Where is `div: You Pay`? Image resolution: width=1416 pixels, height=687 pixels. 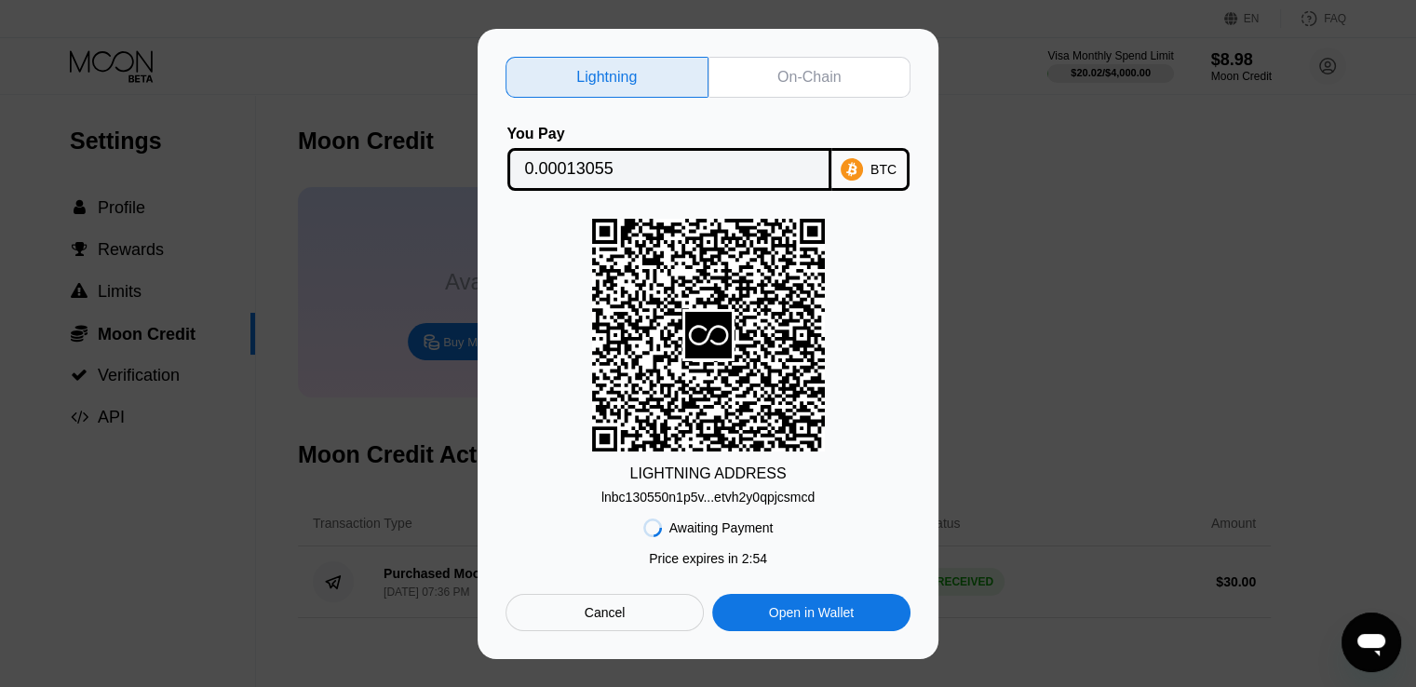 div: You Pay is located at coordinates (669, 134).